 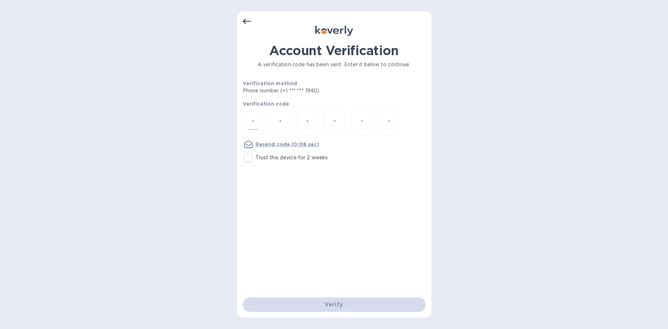 What do you see at coordinates (334, 104) in the screenshot?
I see `p: Verification code` at bounding box center [334, 104].